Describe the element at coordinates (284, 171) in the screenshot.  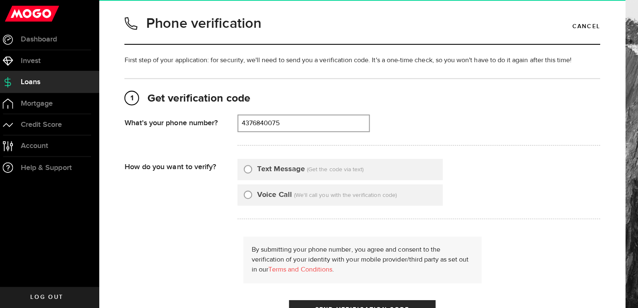
I see `label: Text Message` at that location.